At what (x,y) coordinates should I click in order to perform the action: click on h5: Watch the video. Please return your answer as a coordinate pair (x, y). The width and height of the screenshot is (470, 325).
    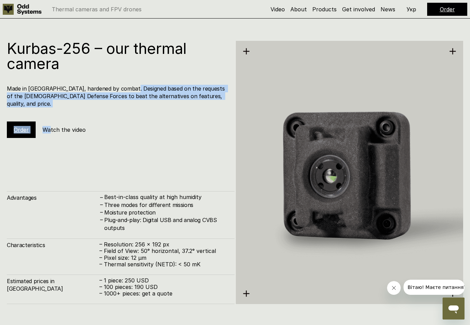
    Looking at the image, I should click on (64, 130).